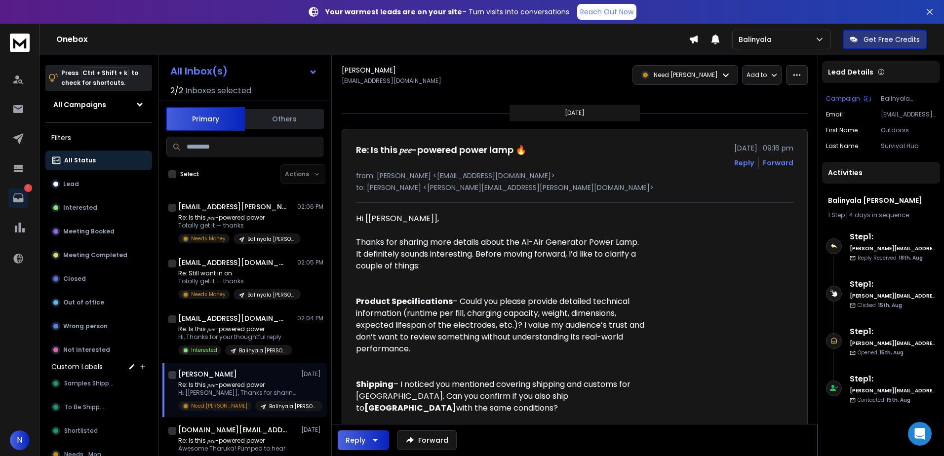  What do you see at coordinates (885, 39) in the screenshot?
I see `button: Get Free Credits` at bounding box center [885, 39].